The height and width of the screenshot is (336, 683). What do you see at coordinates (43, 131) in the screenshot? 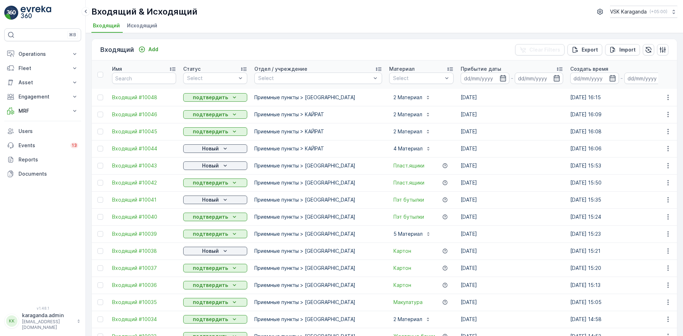
I see `a: Users` at bounding box center [43, 131].